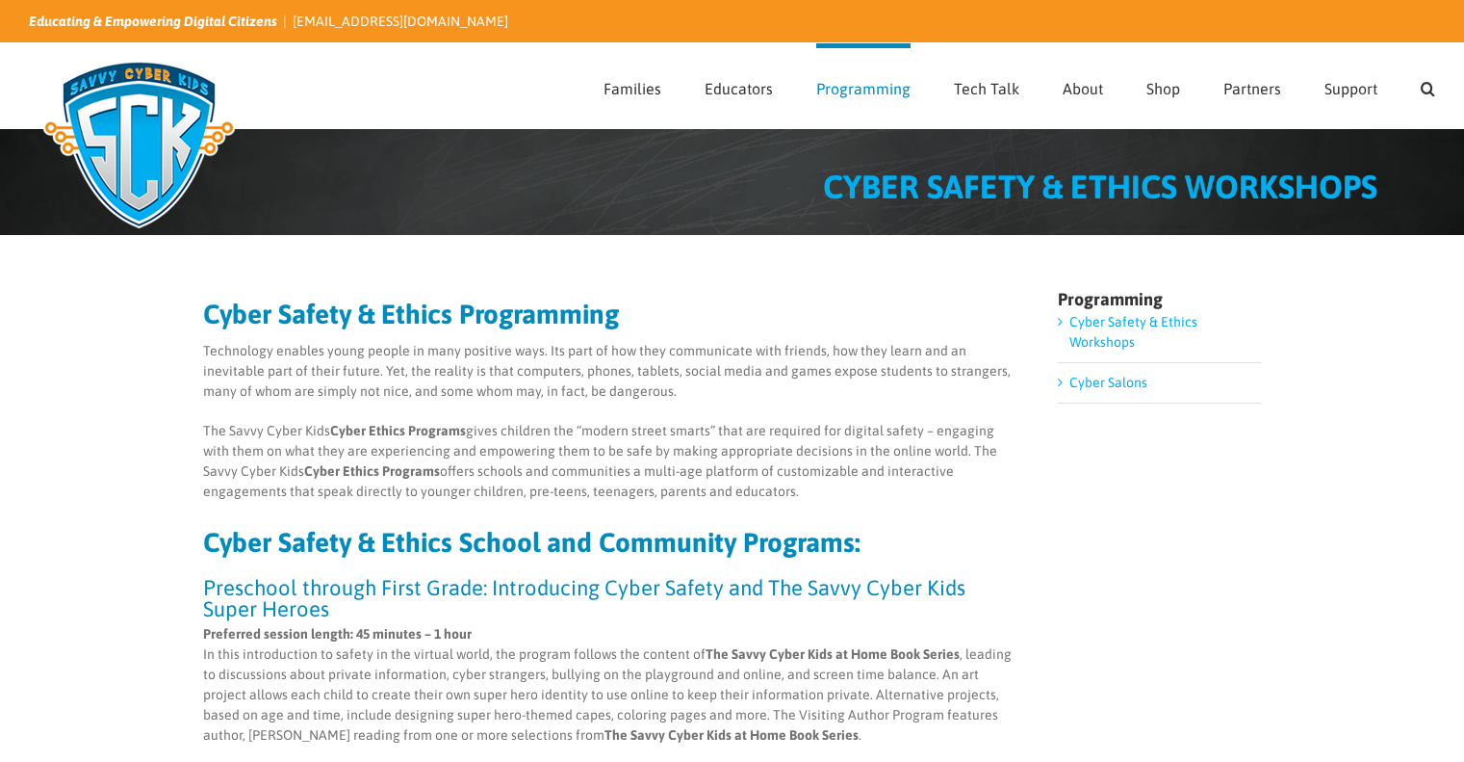 The image size is (1464, 762). What do you see at coordinates (738, 89) in the screenshot?
I see `span: Educators` at bounding box center [738, 89].